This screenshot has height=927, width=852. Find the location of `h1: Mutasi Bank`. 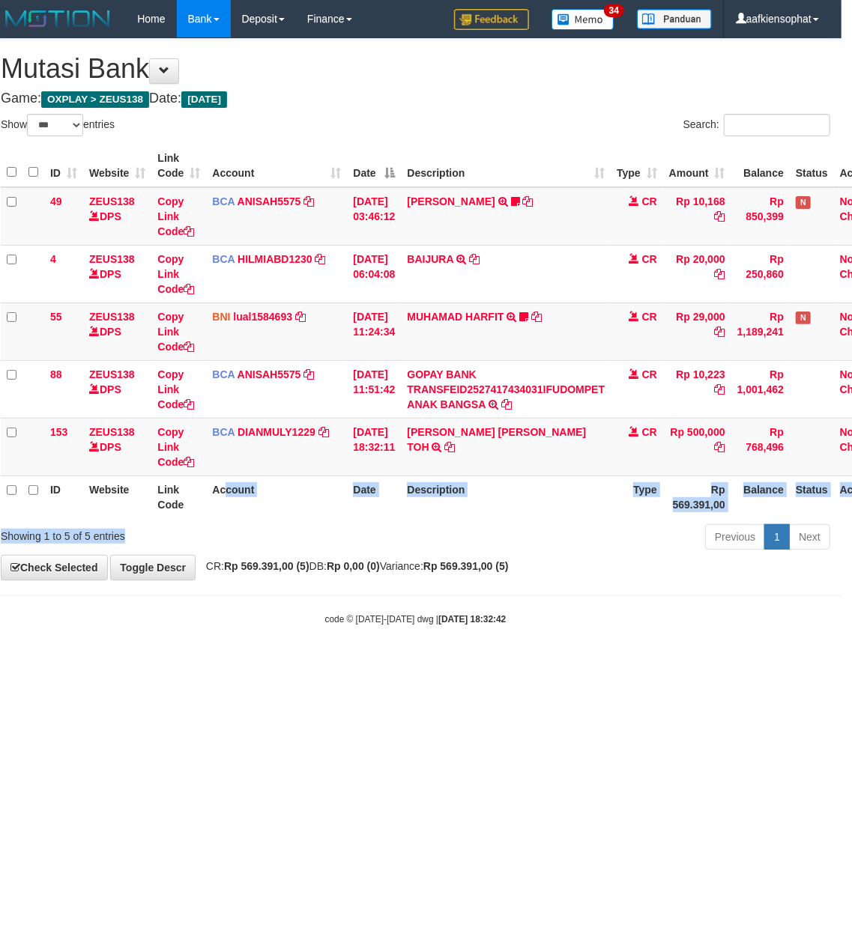

h1: Mutasi Bank is located at coordinates (415, 69).